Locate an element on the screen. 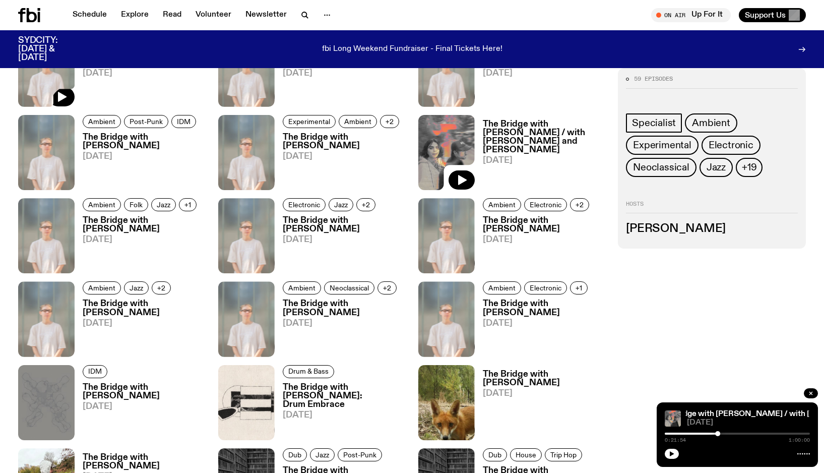 The width and height of the screenshot is (824, 473). a: Trip Hop is located at coordinates (563, 455).